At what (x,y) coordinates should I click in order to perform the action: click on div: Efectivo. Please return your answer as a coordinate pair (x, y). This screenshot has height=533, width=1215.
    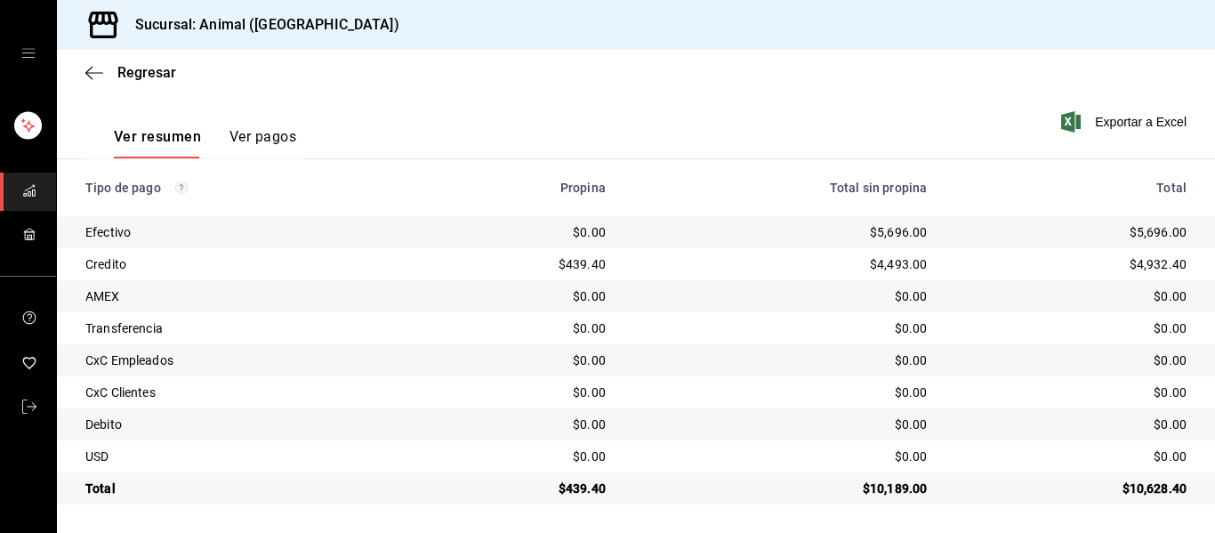
    Looking at the image, I should click on (249, 232).